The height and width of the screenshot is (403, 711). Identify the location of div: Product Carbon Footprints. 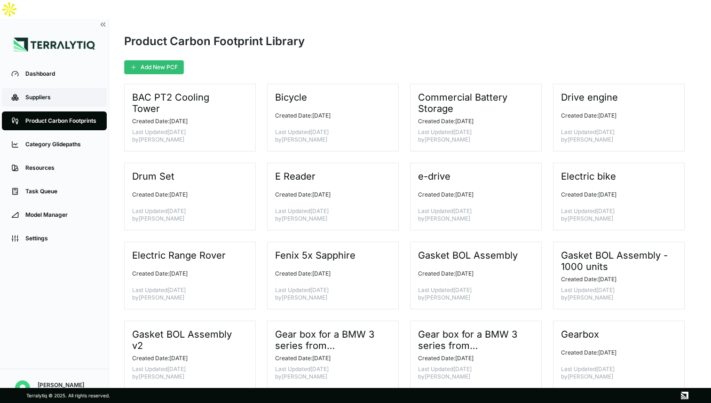
(61, 121).